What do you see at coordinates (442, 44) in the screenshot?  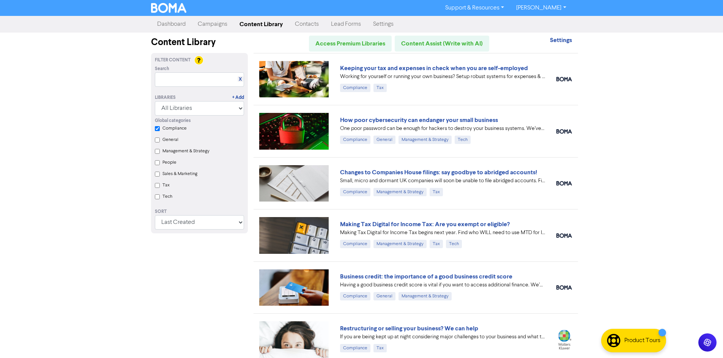 I see `a: Content Assist (Write with AI)` at bounding box center [442, 44].